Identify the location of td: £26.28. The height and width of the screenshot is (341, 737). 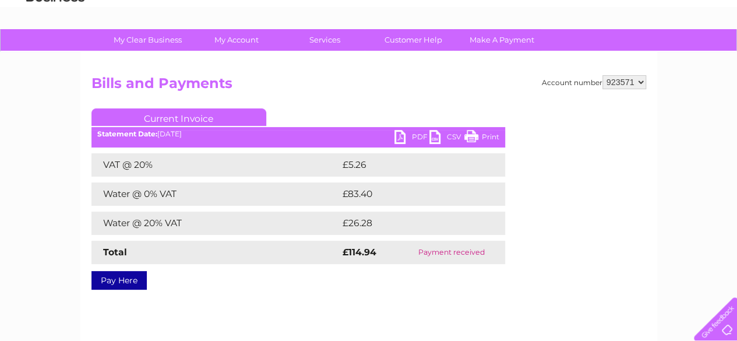
(411, 223).